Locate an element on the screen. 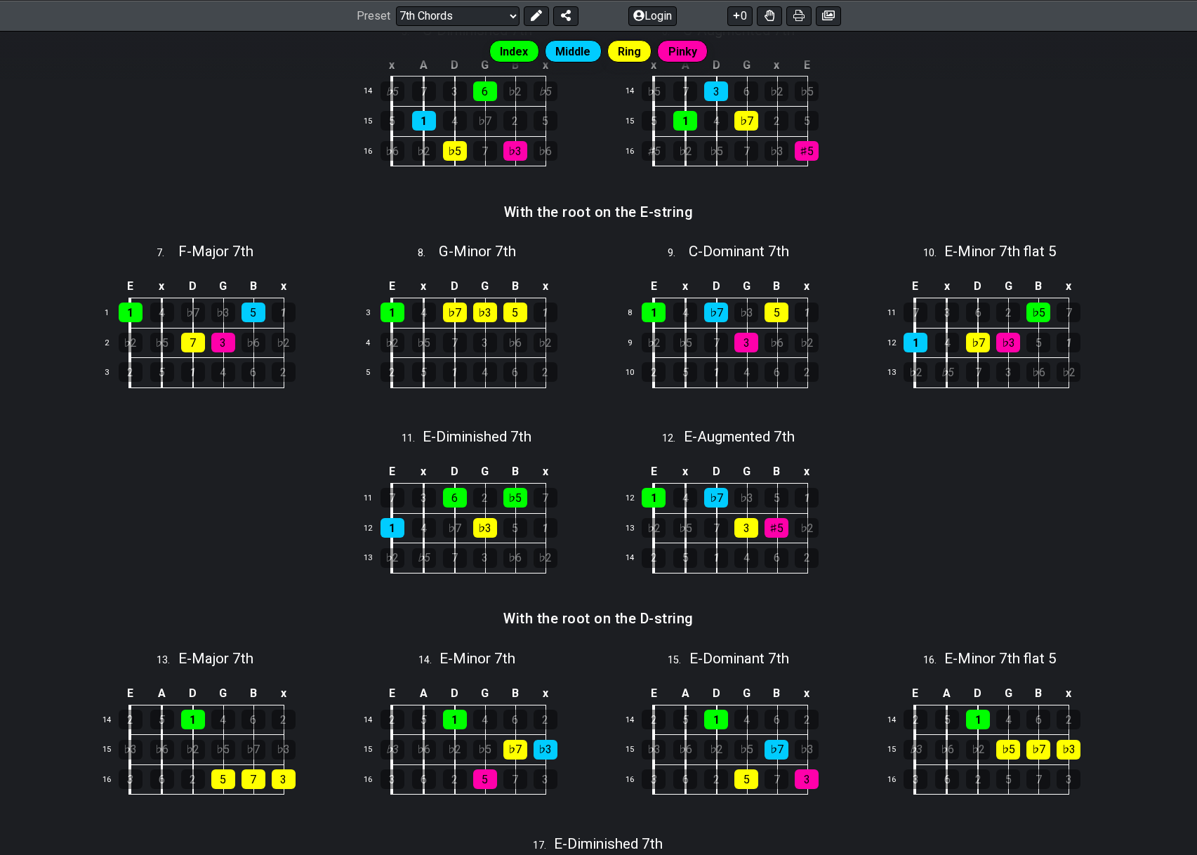 This screenshot has height=855, width=1197. button: Share Preset is located at coordinates (566, 15).